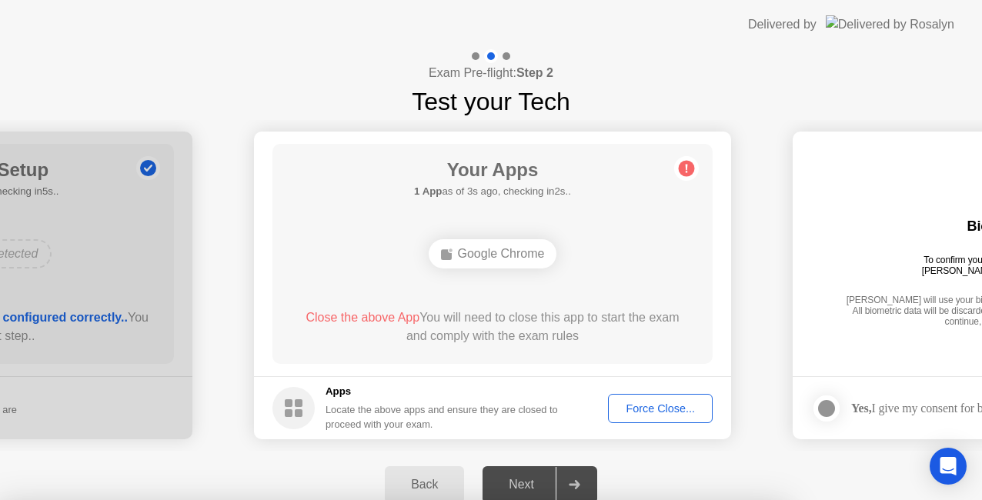 This screenshot has width=982, height=500. I want to click on h5: as of 3s ago, checking in2s.., so click(493, 192).